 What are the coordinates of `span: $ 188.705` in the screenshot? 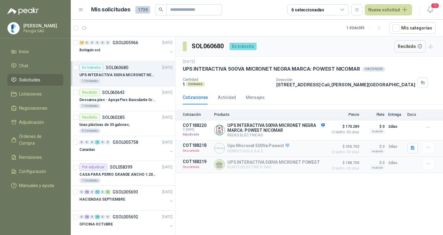 It's located at (344, 163).